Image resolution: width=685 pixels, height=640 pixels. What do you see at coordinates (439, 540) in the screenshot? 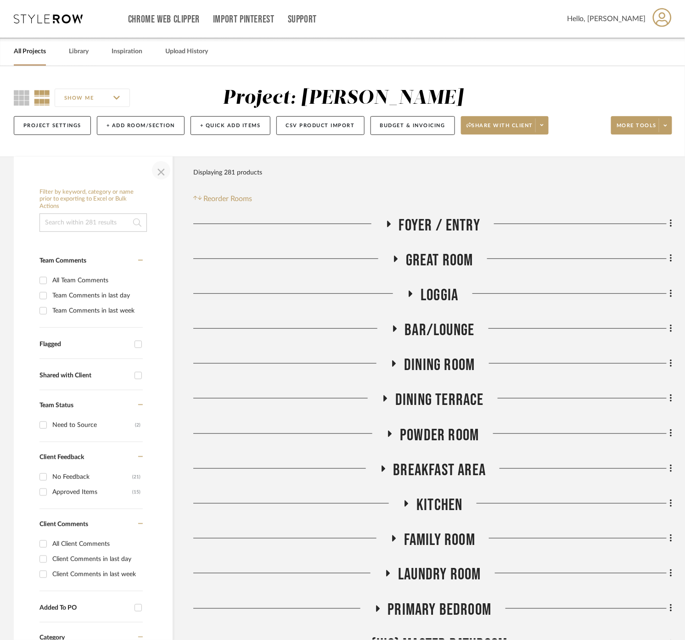
I see `span: Family Room` at bounding box center [439, 540].